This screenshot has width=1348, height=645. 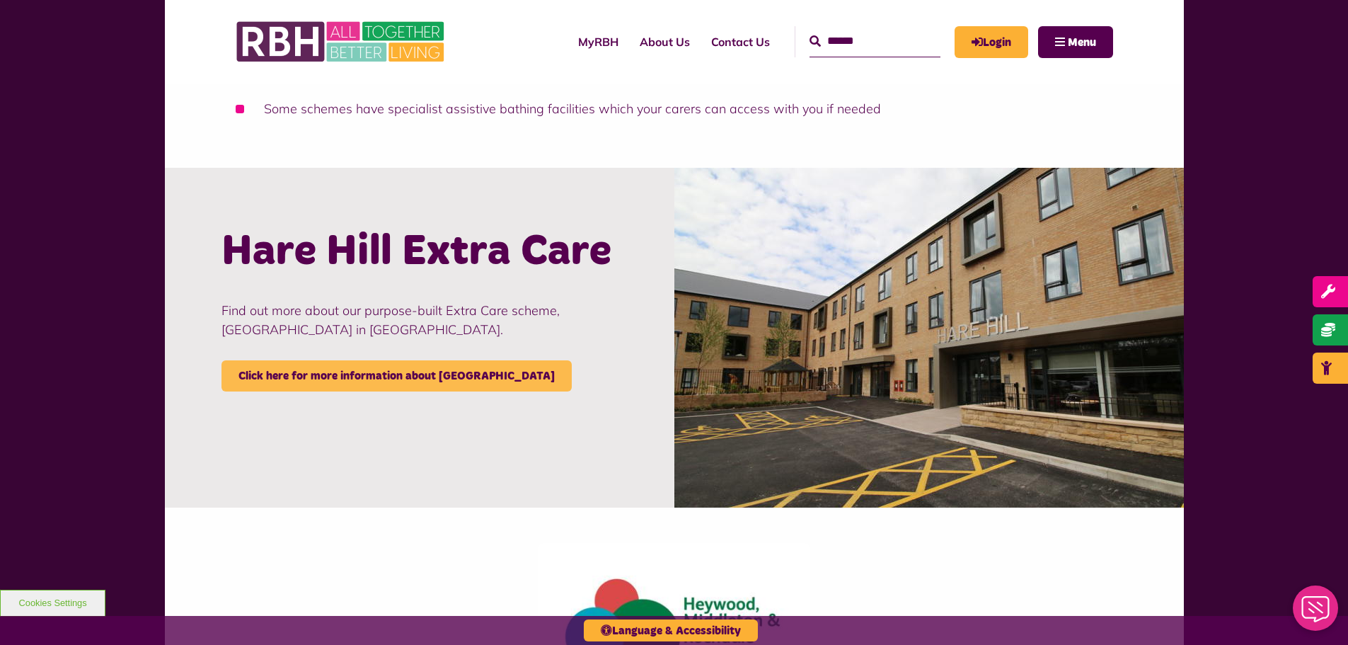 What do you see at coordinates (342, 42) in the screenshot?
I see `img: RBH` at bounding box center [342, 42].